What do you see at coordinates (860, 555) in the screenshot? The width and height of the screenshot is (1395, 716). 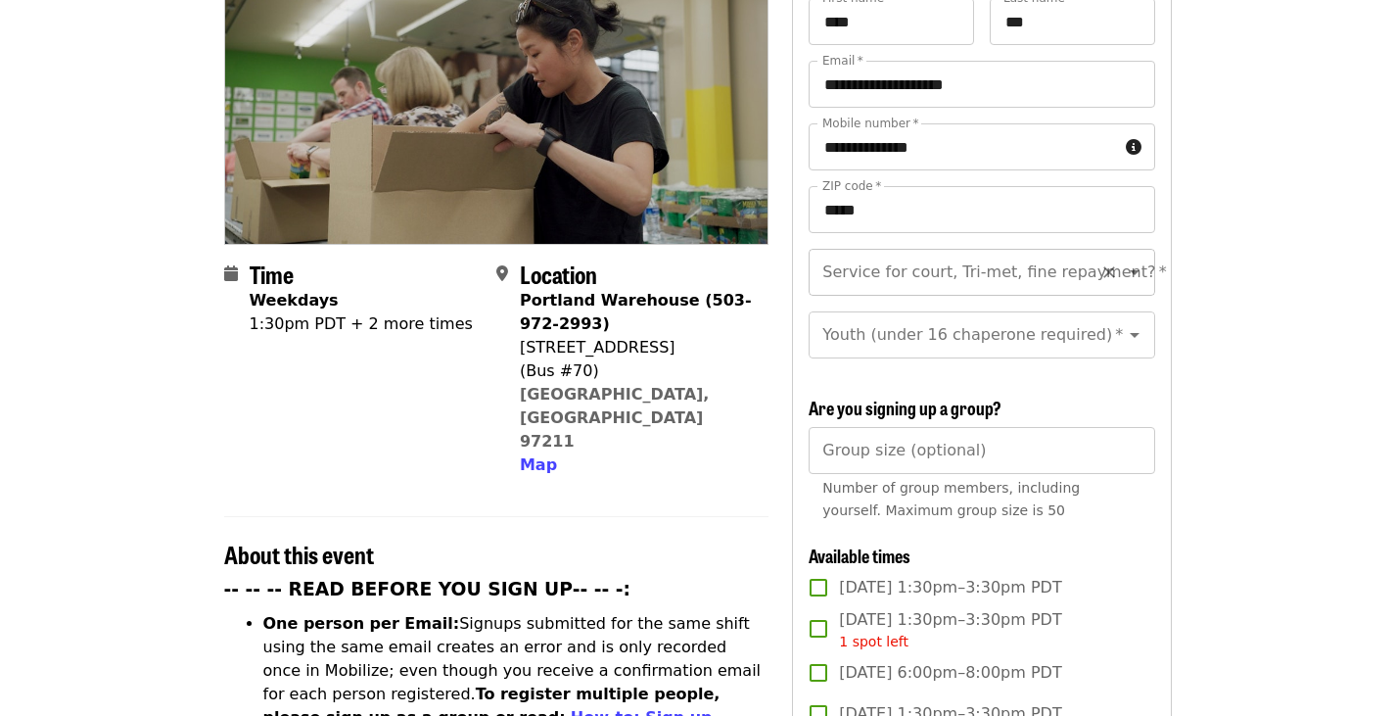 I see `span: Available times` at bounding box center [860, 555].